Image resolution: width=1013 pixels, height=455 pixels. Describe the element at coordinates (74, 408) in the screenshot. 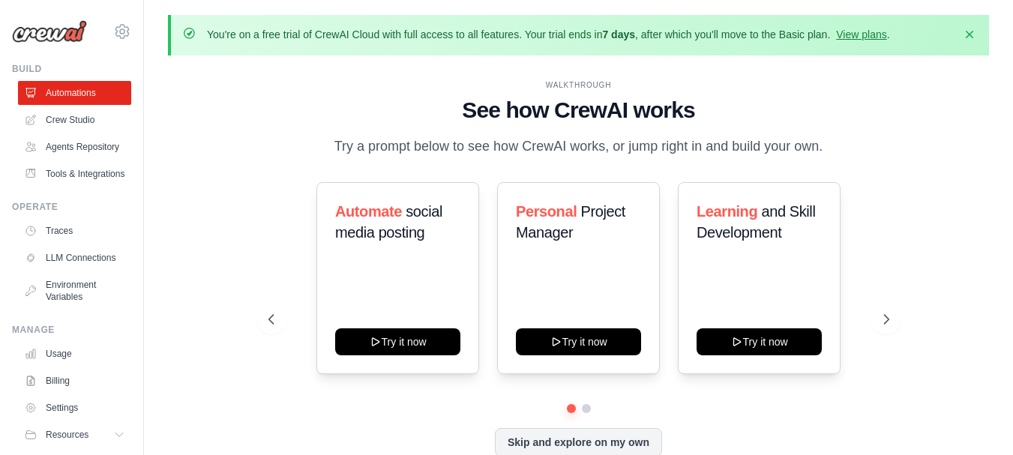

I see `a: Settings` at that location.